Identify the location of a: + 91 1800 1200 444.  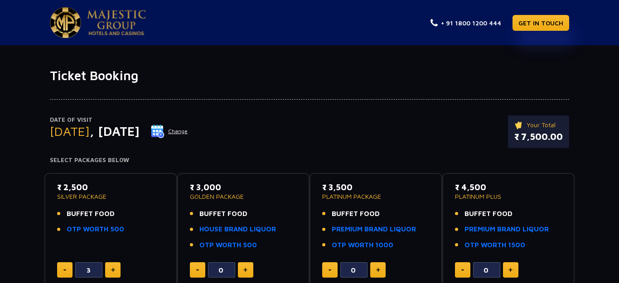
(466, 23).